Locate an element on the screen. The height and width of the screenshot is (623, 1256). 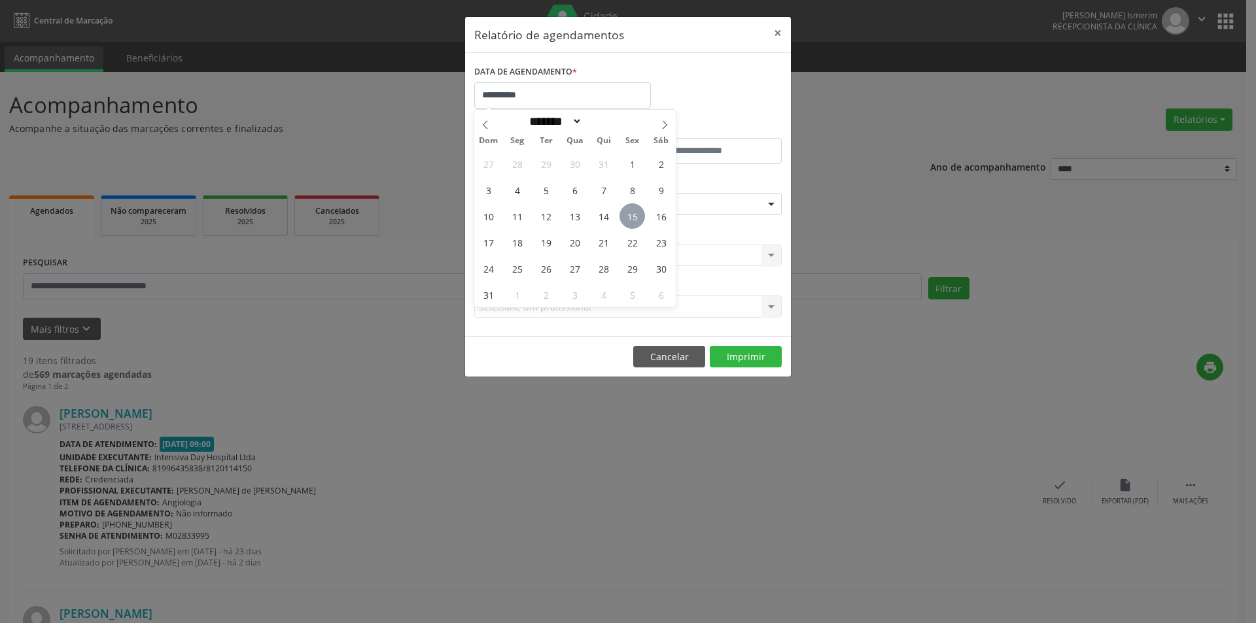
span: Julho 29, 2025 is located at coordinates (546, 164).